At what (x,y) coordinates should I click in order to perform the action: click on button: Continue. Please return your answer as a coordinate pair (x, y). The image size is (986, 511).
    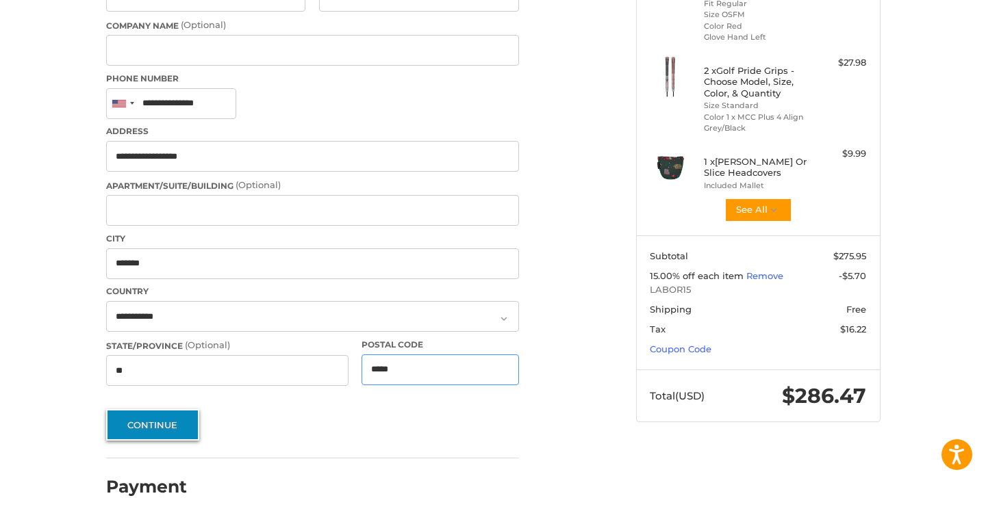
    Looking at the image, I should click on (153, 425).